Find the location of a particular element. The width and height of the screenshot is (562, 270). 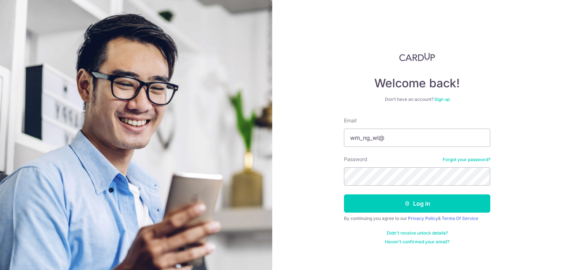

div: Don’t have an account? is located at coordinates (417, 100).